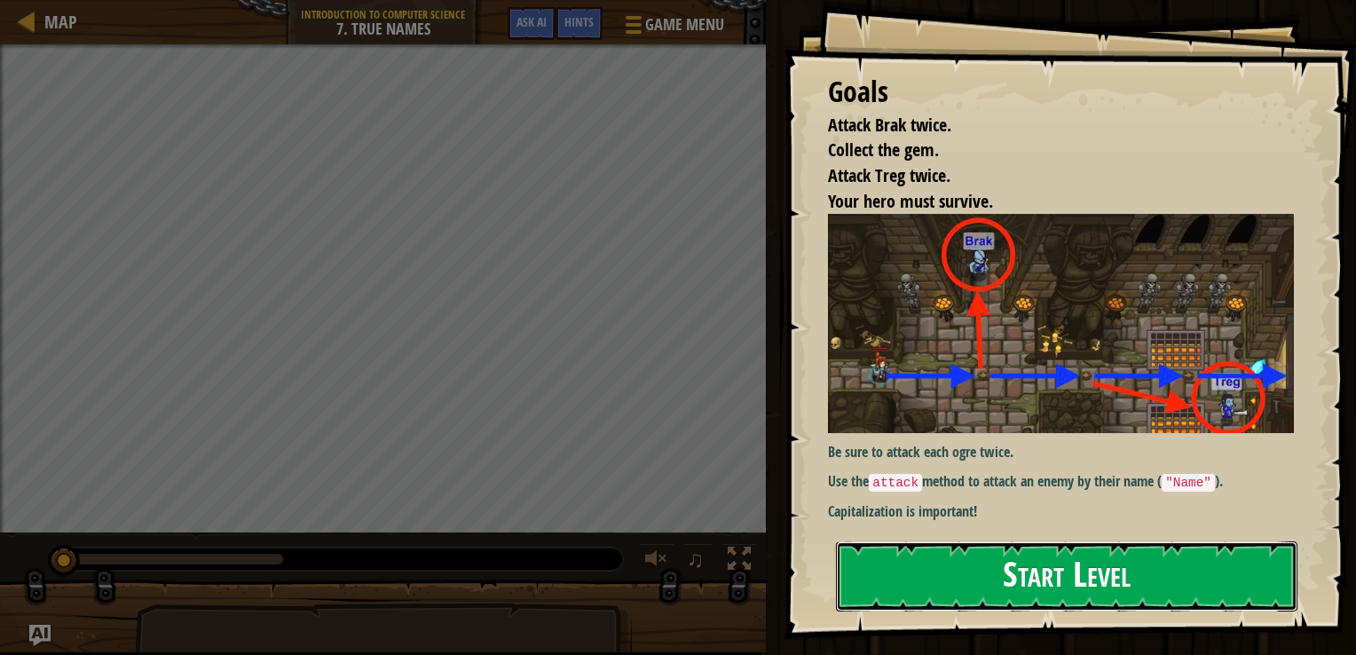  Describe the element at coordinates (657, 561) in the screenshot. I see `button: Adjust volume` at that location.